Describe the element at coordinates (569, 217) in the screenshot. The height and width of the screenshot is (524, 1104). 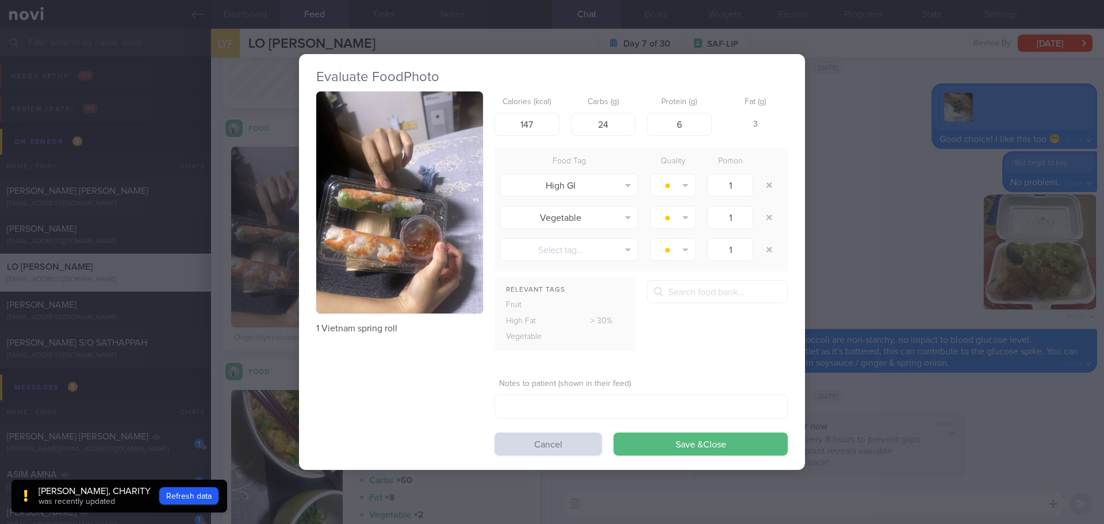
I see `button: Vegetable` at that location.